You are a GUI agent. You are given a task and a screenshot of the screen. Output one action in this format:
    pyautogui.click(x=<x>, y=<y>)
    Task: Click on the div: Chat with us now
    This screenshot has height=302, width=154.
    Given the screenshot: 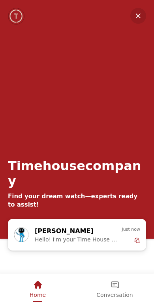 What is the action you would take?
    pyautogui.click(x=77, y=235)
    